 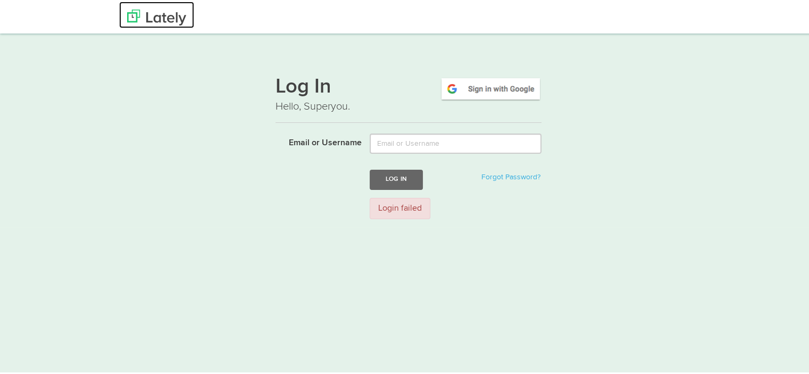 What do you see at coordinates (156, 16) in the screenshot?
I see `img: Lately` at bounding box center [156, 16].